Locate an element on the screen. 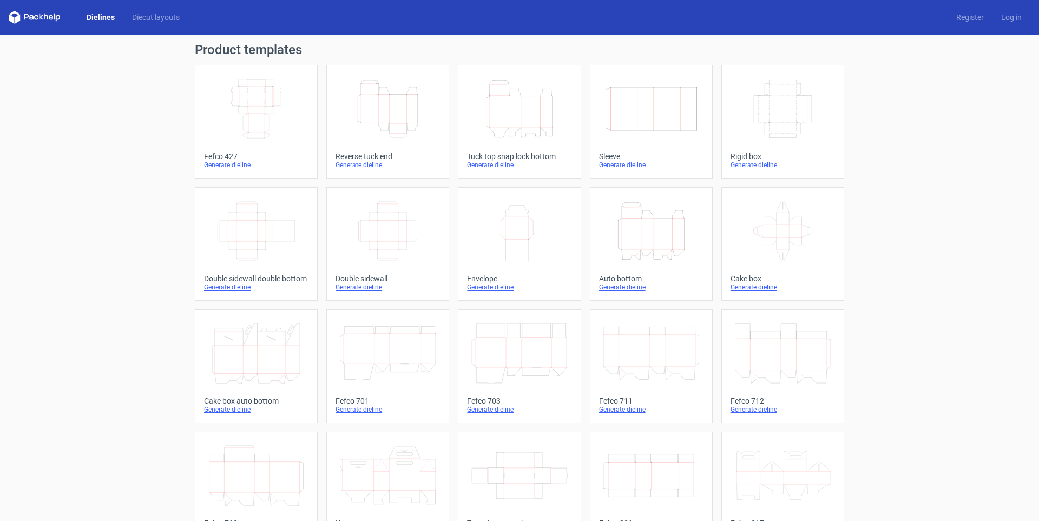 This screenshot has height=521, width=1039. a: Log in is located at coordinates (1011, 17).